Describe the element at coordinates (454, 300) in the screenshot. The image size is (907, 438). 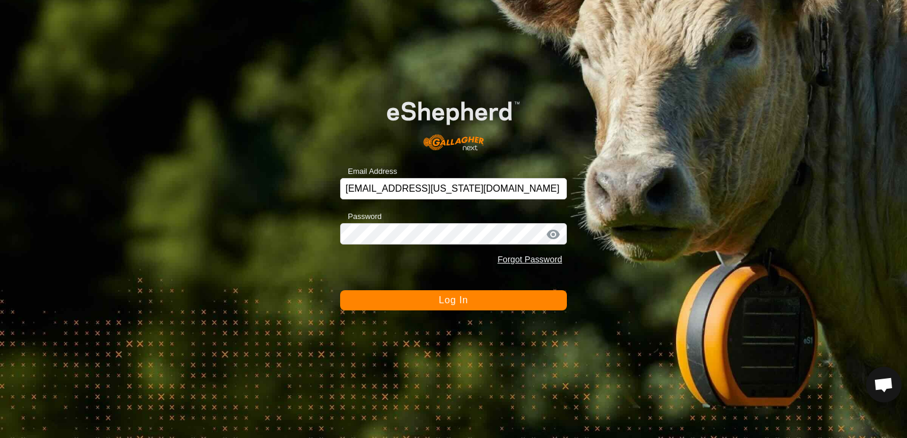
I see `button: Log In` at that location.